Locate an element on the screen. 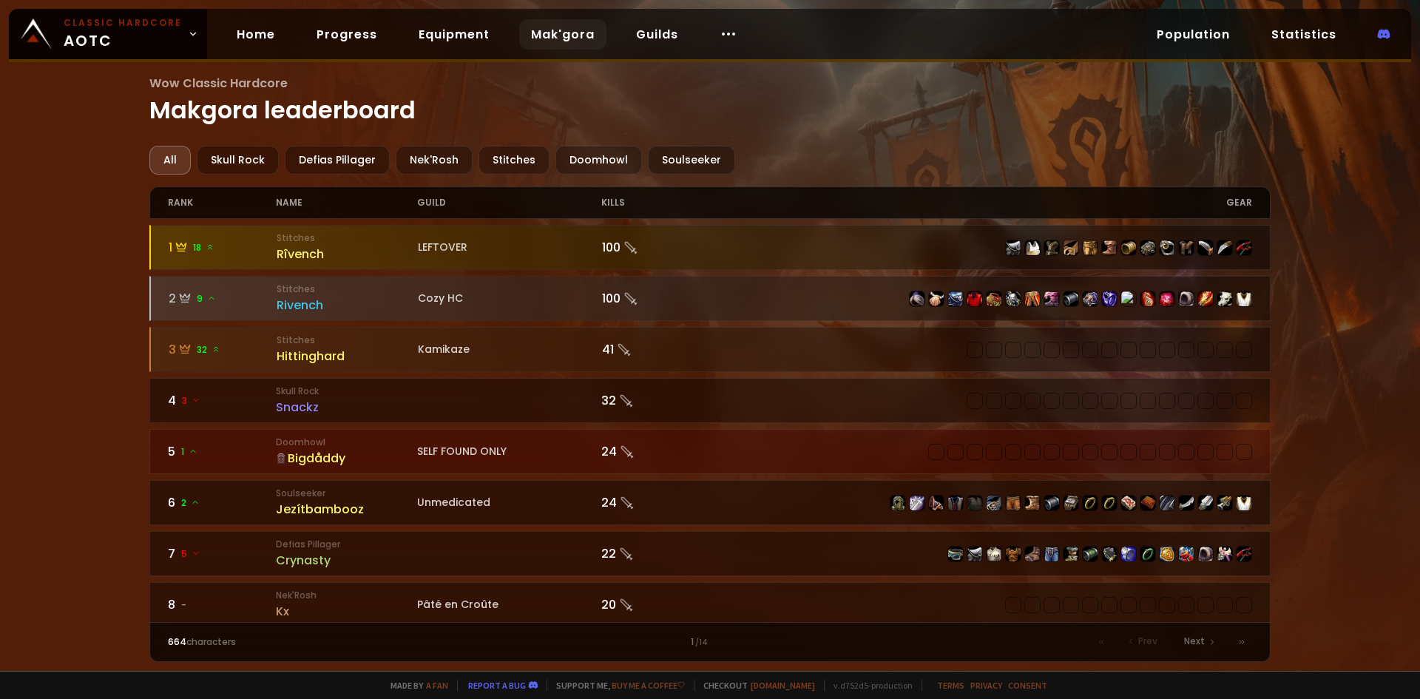 This screenshot has width=1420, height=699. small: Defias Pillager is located at coordinates (346, 544).